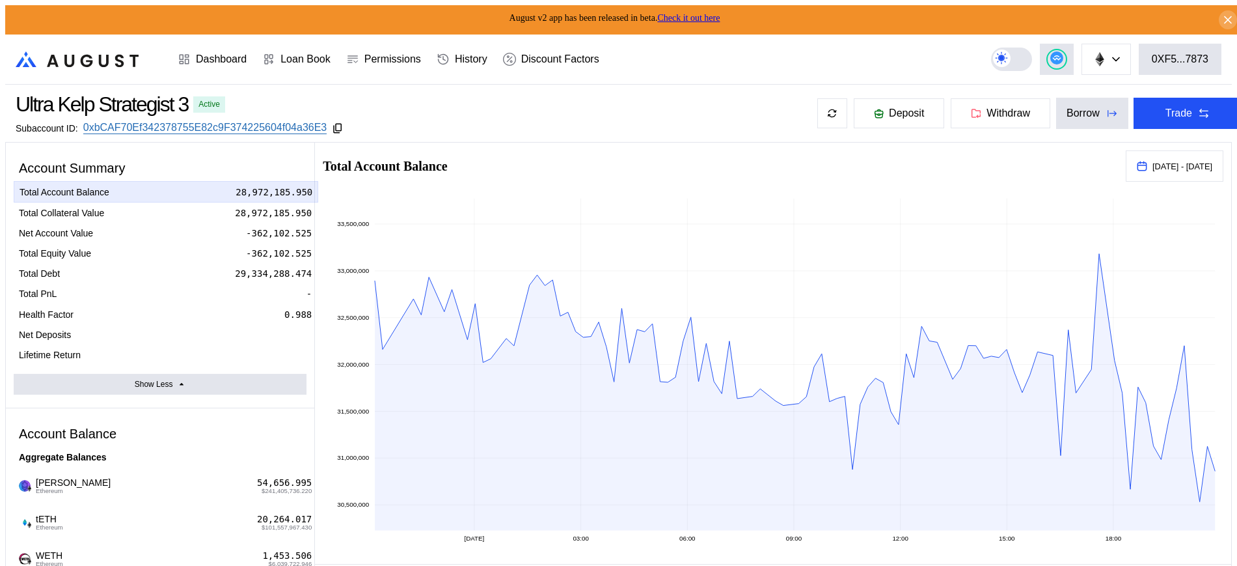  Describe the element at coordinates (160, 433) in the screenshot. I see `div: Account Balance` at that location.